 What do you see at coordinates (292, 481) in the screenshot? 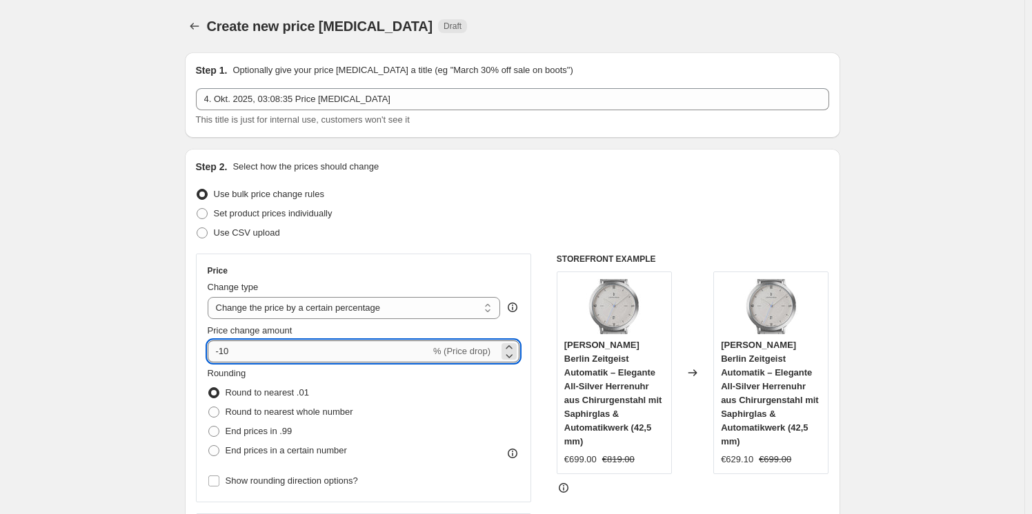
I see `span: Show rounding direction options?` at bounding box center [292, 481].